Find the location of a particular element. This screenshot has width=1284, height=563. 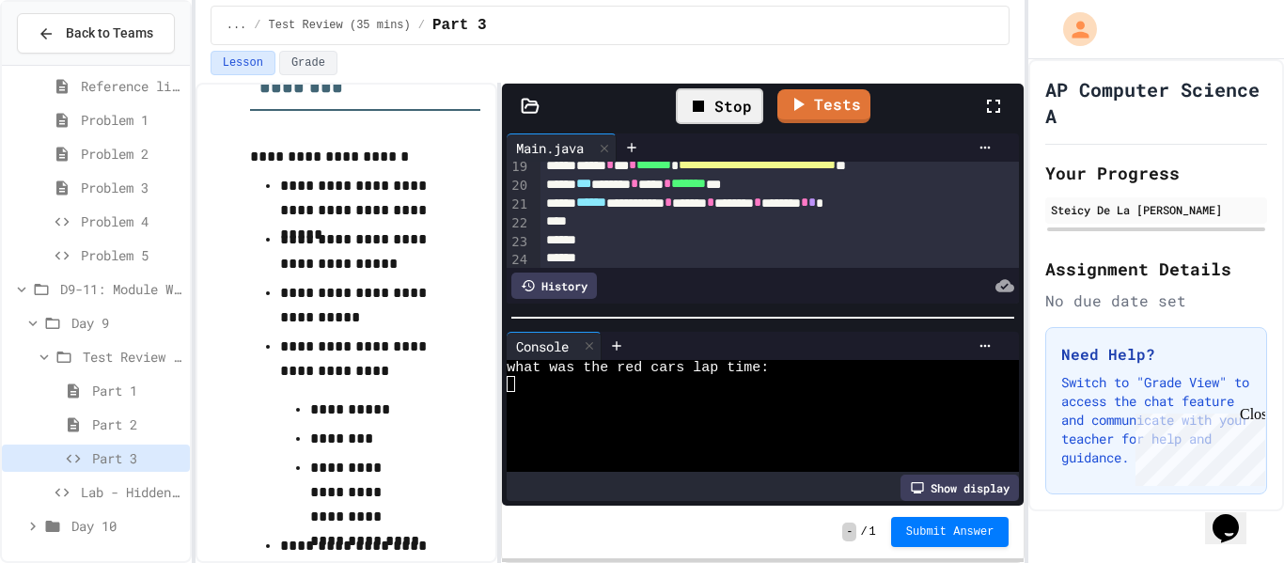

span: Problem 4 is located at coordinates (132, 221).